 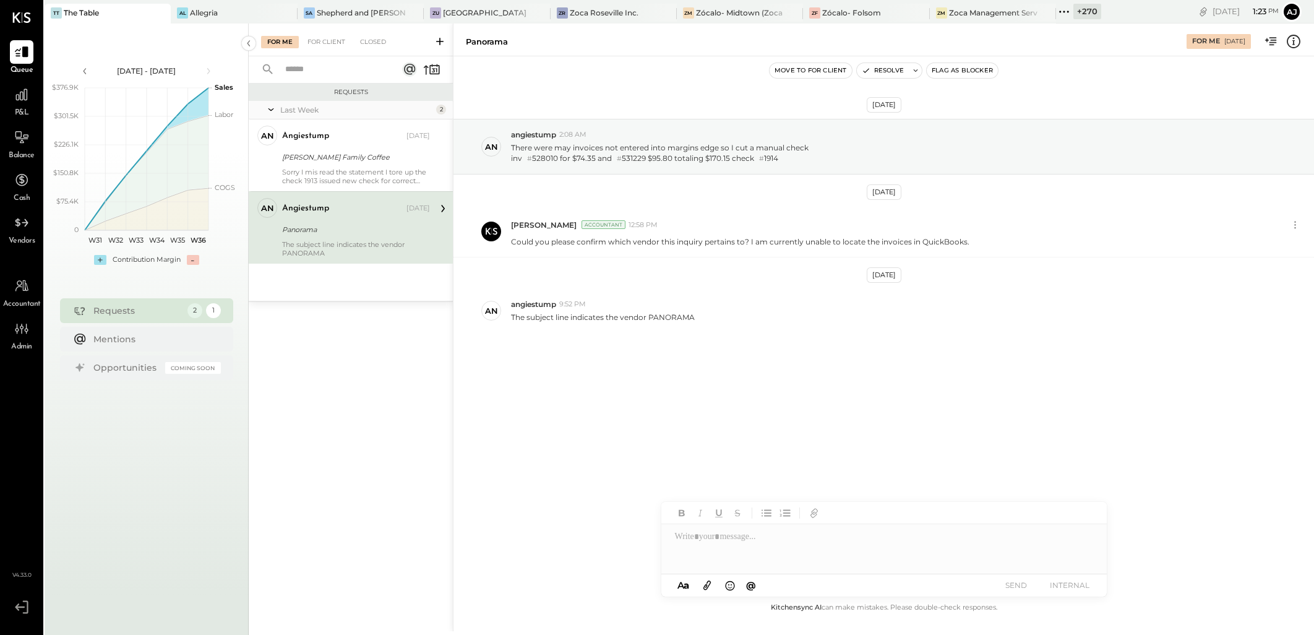 I want to click on div: Closed, so click(x=373, y=42).